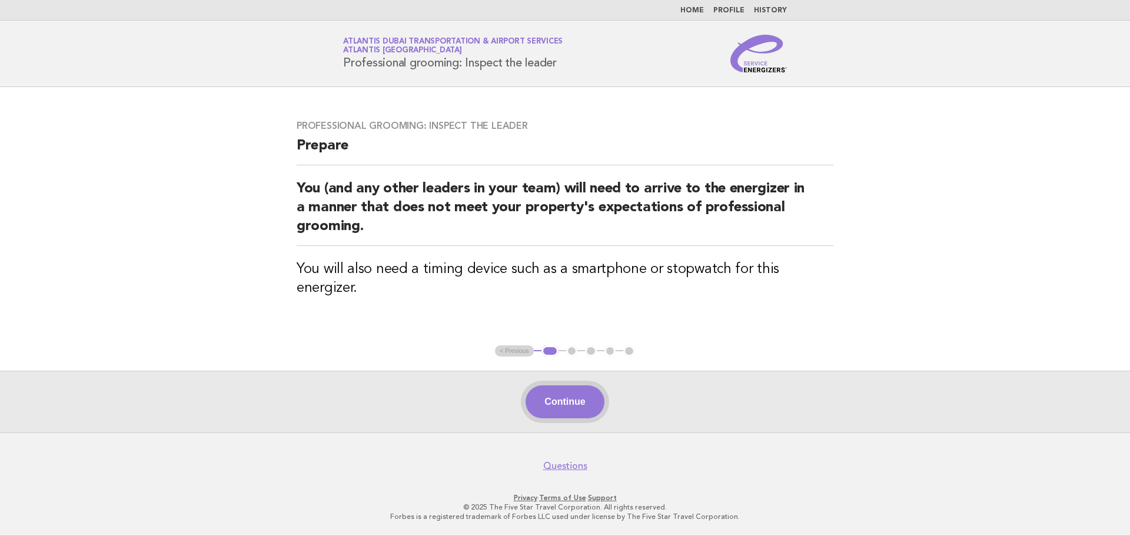  Describe the element at coordinates (565, 279) in the screenshot. I see `h3: You will also need a timing device such as a smartphone or stopwatch for this energizer.` at that location.